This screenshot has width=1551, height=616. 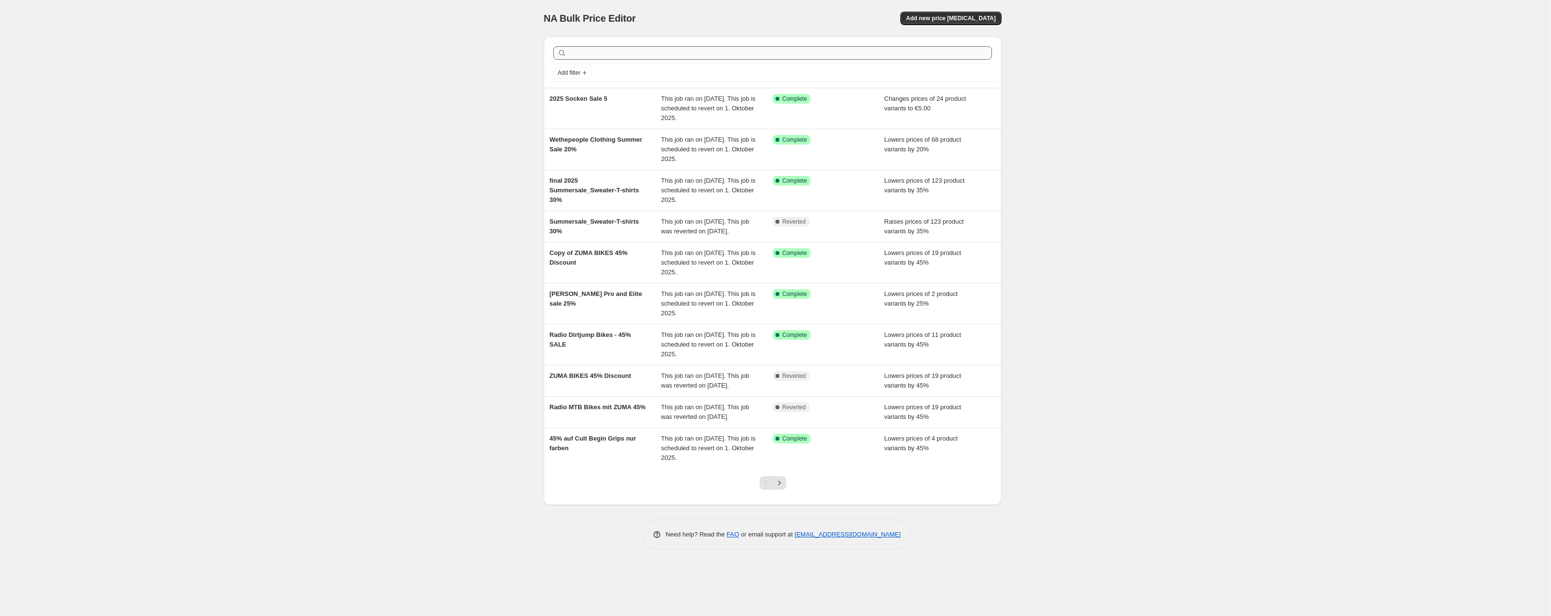 I want to click on span: Changes prices of 24 product variants to €5.00, so click(x=925, y=103).